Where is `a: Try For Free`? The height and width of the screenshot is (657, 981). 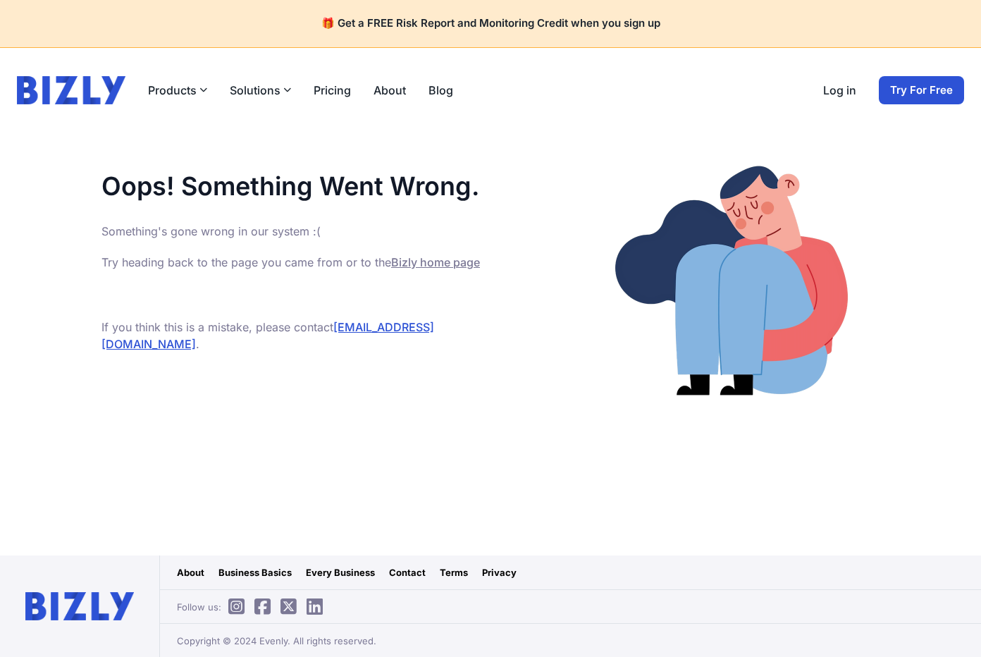
a: Try For Free is located at coordinates (921, 90).